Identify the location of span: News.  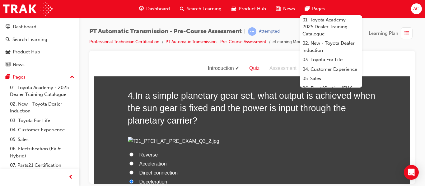
(289, 9).